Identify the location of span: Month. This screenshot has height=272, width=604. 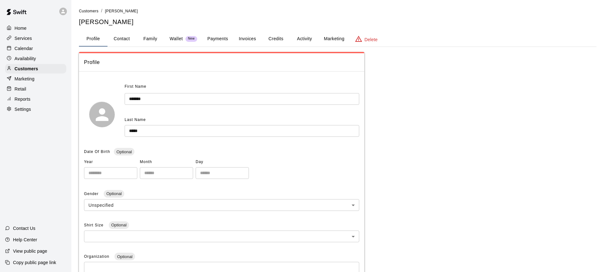
(166, 162).